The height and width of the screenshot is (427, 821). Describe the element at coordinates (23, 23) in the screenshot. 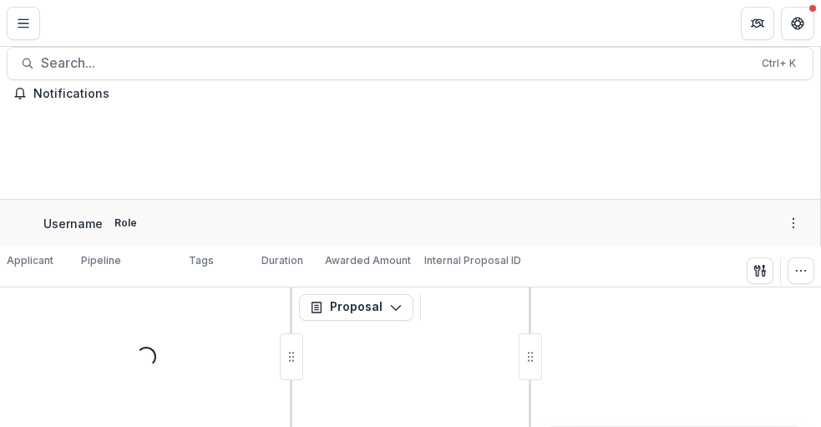

I see `button: Toggle Menu` at that location.